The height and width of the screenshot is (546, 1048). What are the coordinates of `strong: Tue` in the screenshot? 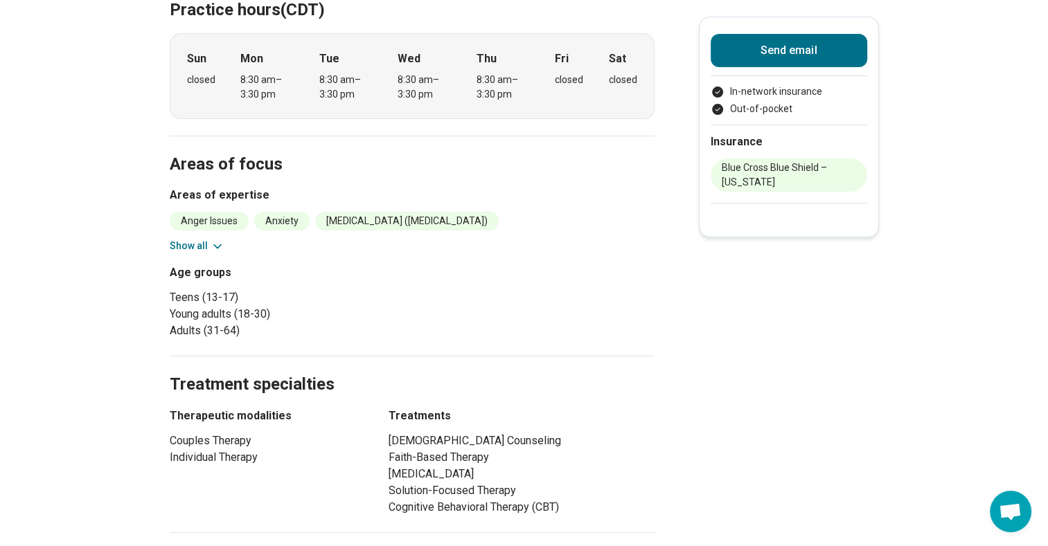 It's located at (329, 59).